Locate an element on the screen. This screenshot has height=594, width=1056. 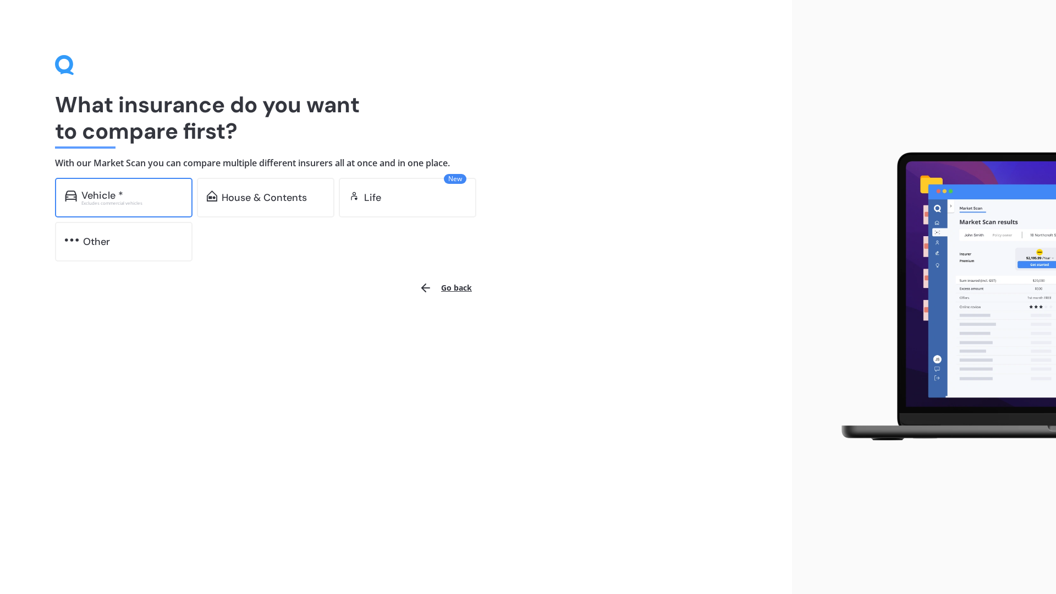
h4: With our Market Scan you can compare multiple different insurers all at once and in one place. is located at coordinates (396, 163).